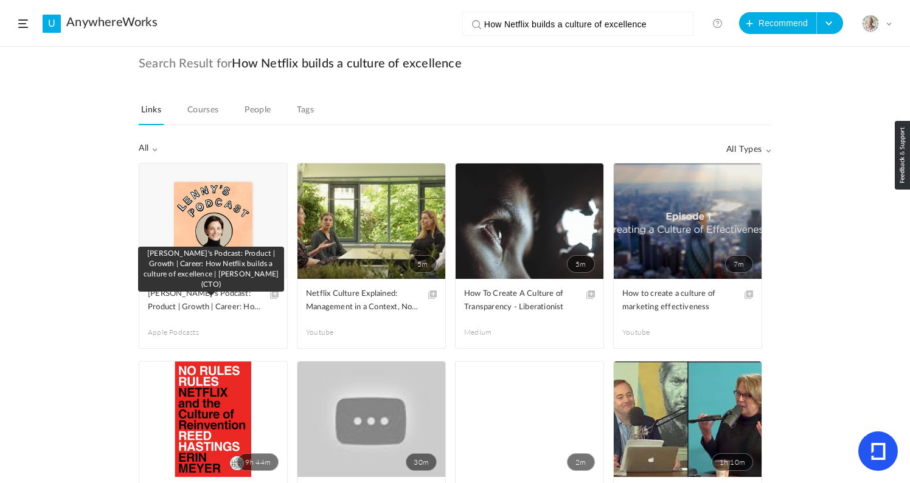 This screenshot has width=910, height=483. What do you see at coordinates (497, 333) in the screenshot?
I see `span: Medium` at bounding box center [497, 333].